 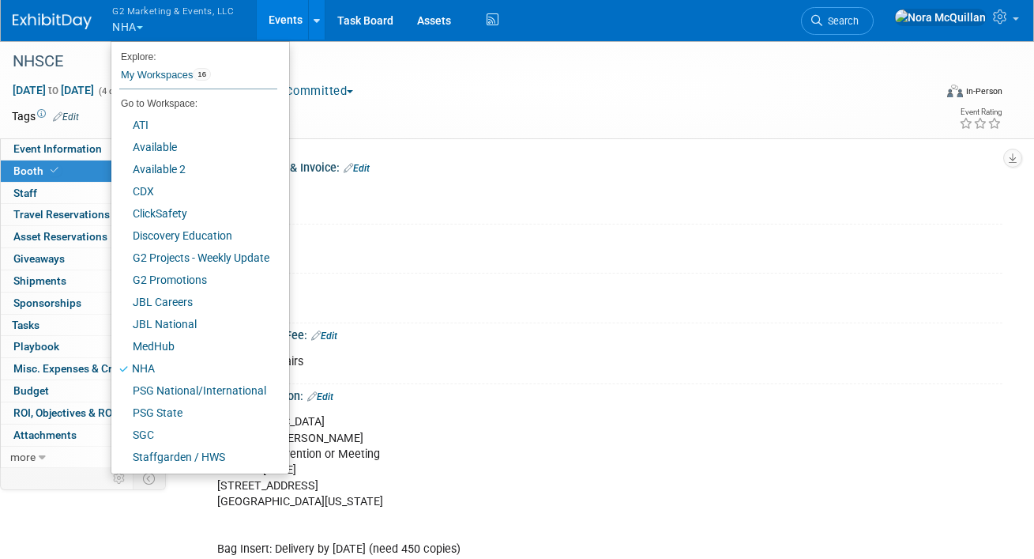 I want to click on a: Budget, so click(x=83, y=390).